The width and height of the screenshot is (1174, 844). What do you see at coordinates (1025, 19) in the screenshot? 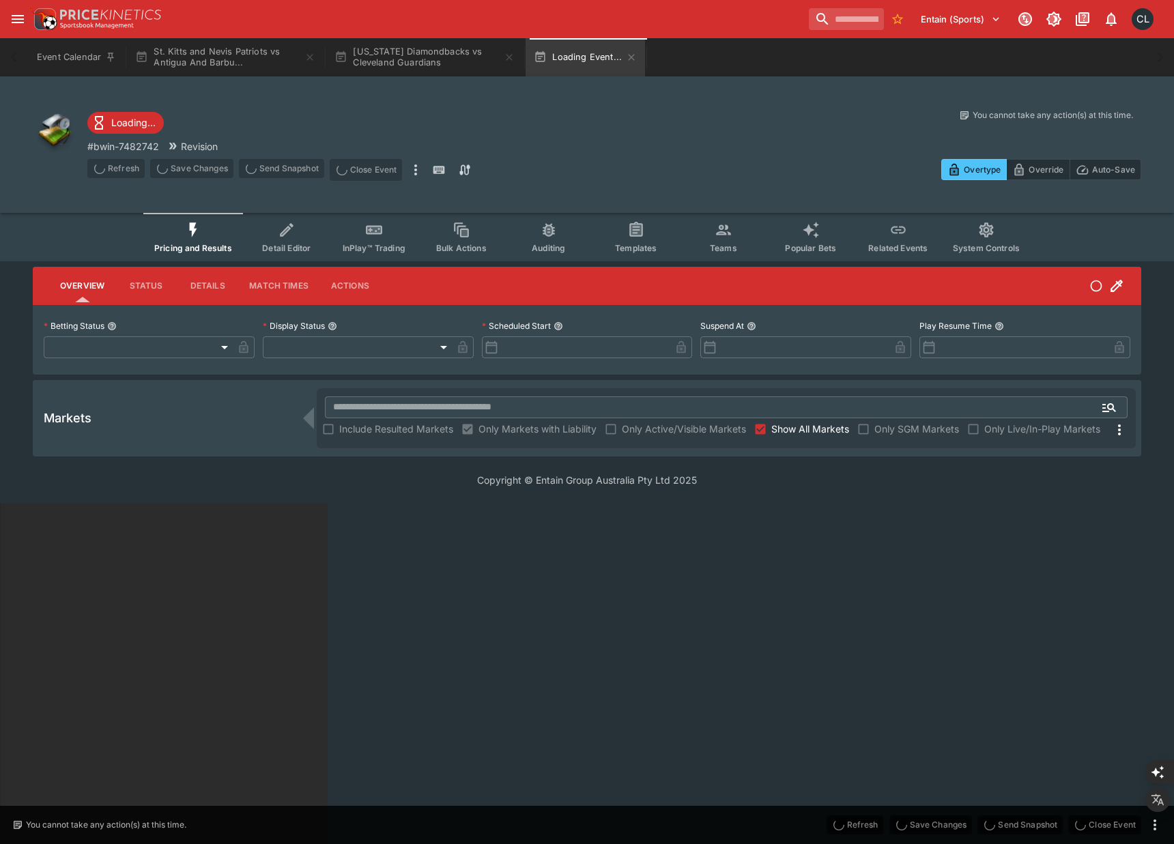
I see `button: Connected to PK` at bounding box center [1025, 19].